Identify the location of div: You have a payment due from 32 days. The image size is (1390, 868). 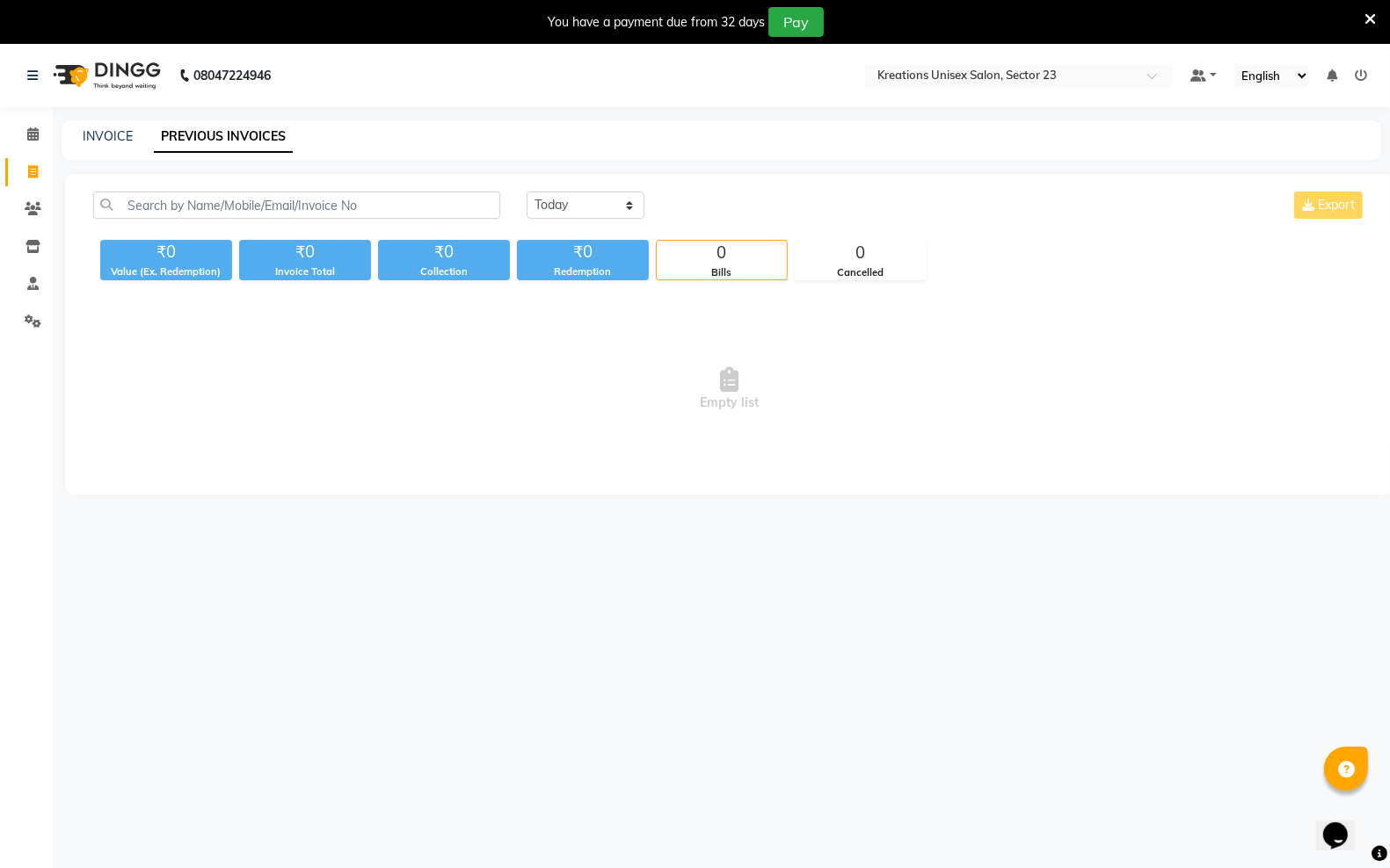
(656, 22).